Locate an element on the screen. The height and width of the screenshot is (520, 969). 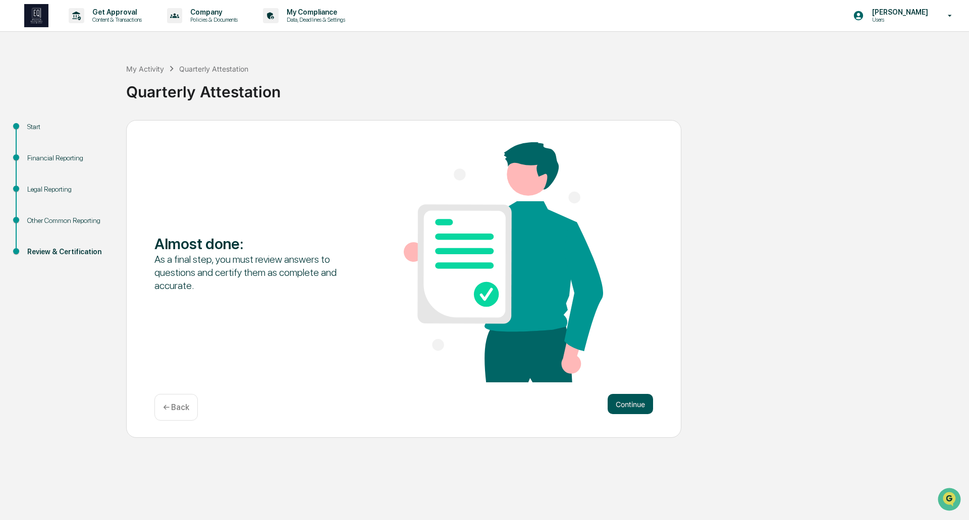
div: Review & Certification is located at coordinates (69, 252).